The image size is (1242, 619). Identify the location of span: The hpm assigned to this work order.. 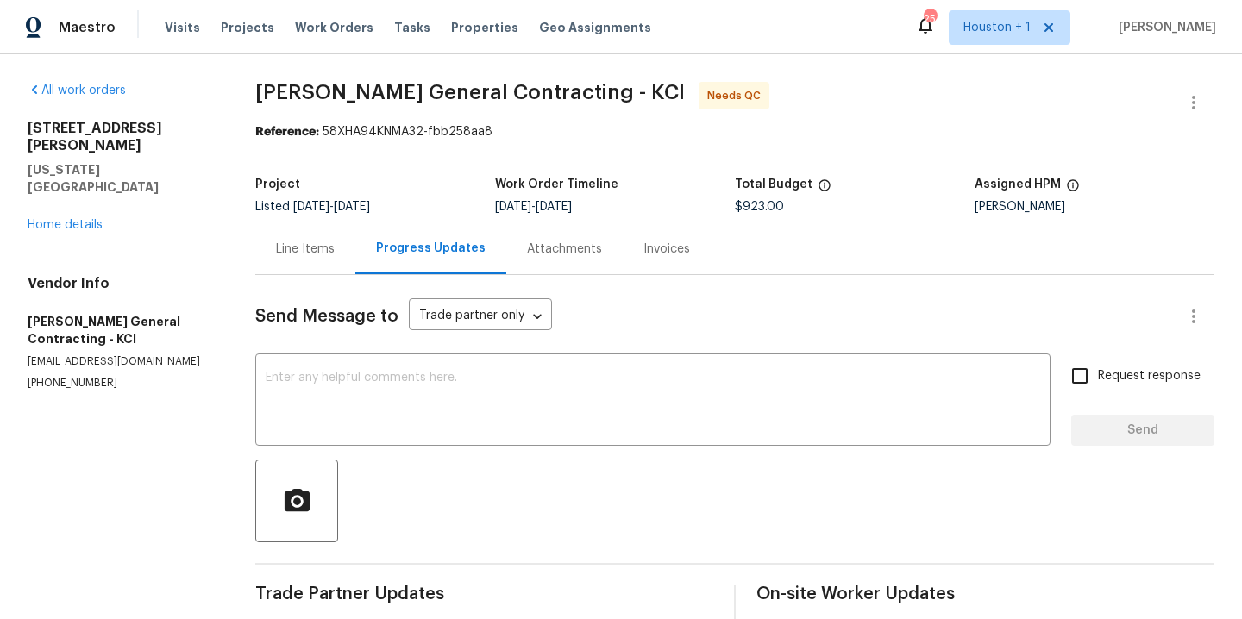
(1073, 190).